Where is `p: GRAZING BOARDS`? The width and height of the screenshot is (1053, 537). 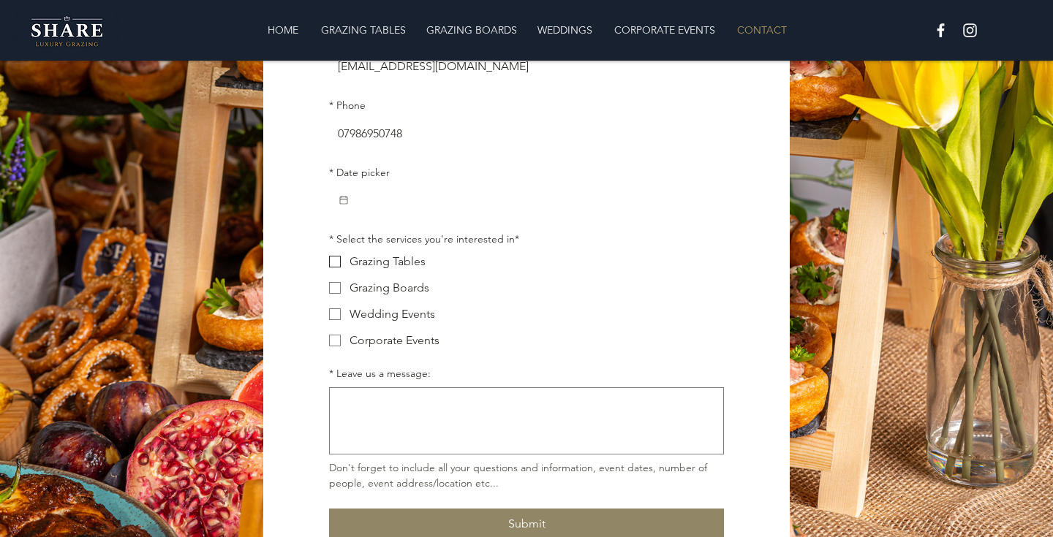
p: GRAZING BOARDS is located at coordinates (472, 30).